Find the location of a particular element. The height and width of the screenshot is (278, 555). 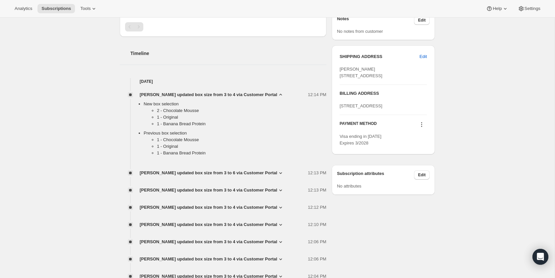

button: Subscriptions is located at coordinates (56, 9).